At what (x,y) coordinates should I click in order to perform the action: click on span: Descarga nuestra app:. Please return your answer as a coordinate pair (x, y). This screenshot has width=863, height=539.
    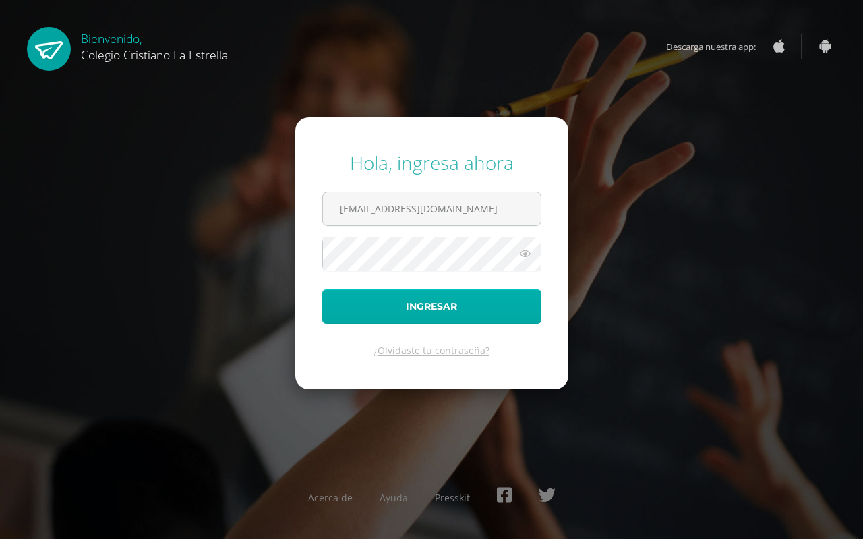
    Looking at the image, I should click on (717, 47).